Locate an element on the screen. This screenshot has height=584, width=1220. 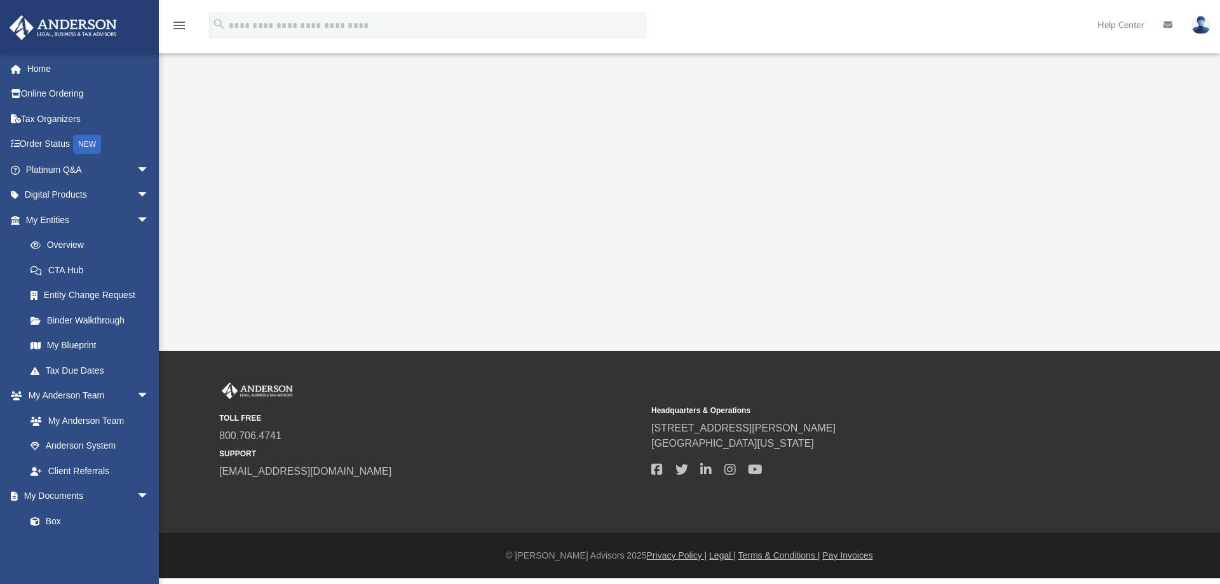
a: CTA Hub is located at coordinates (93, 270).